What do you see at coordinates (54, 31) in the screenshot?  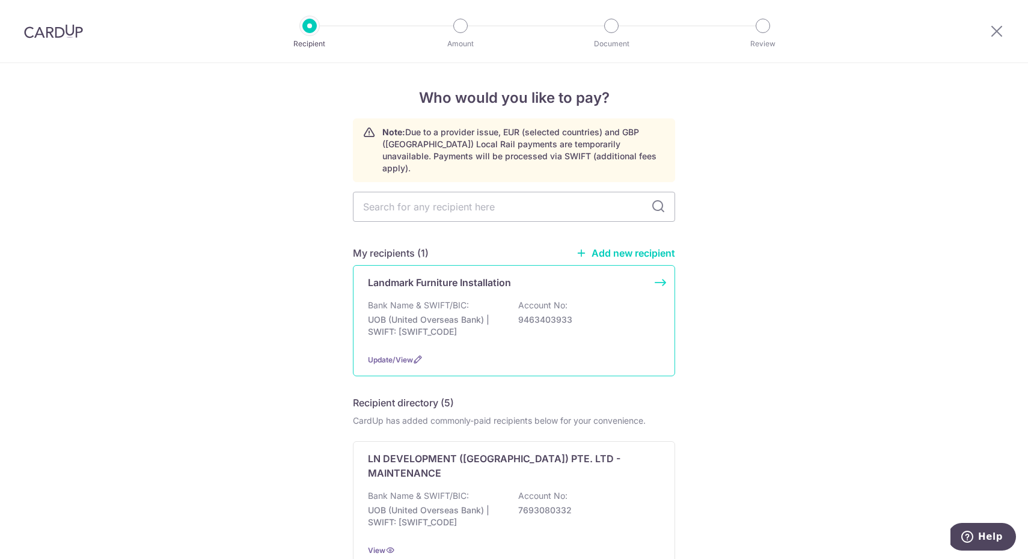 I see `img: CardUp` at bounding box center [54, 31].